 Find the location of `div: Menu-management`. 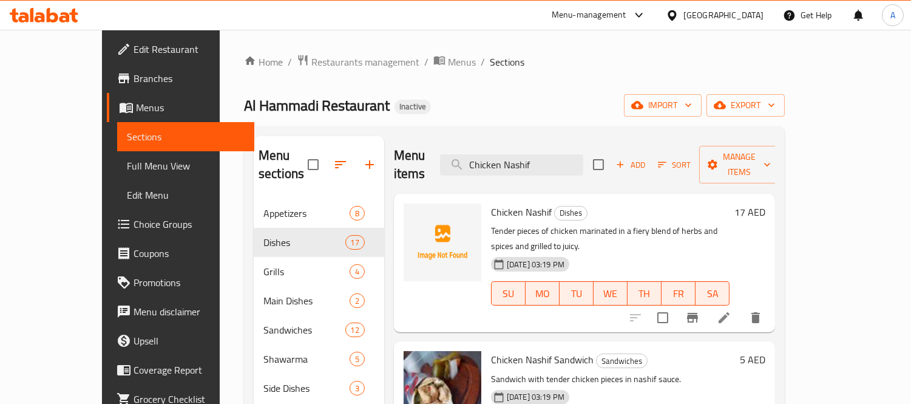

div: Menu-management is located at coordinates (589, 15).